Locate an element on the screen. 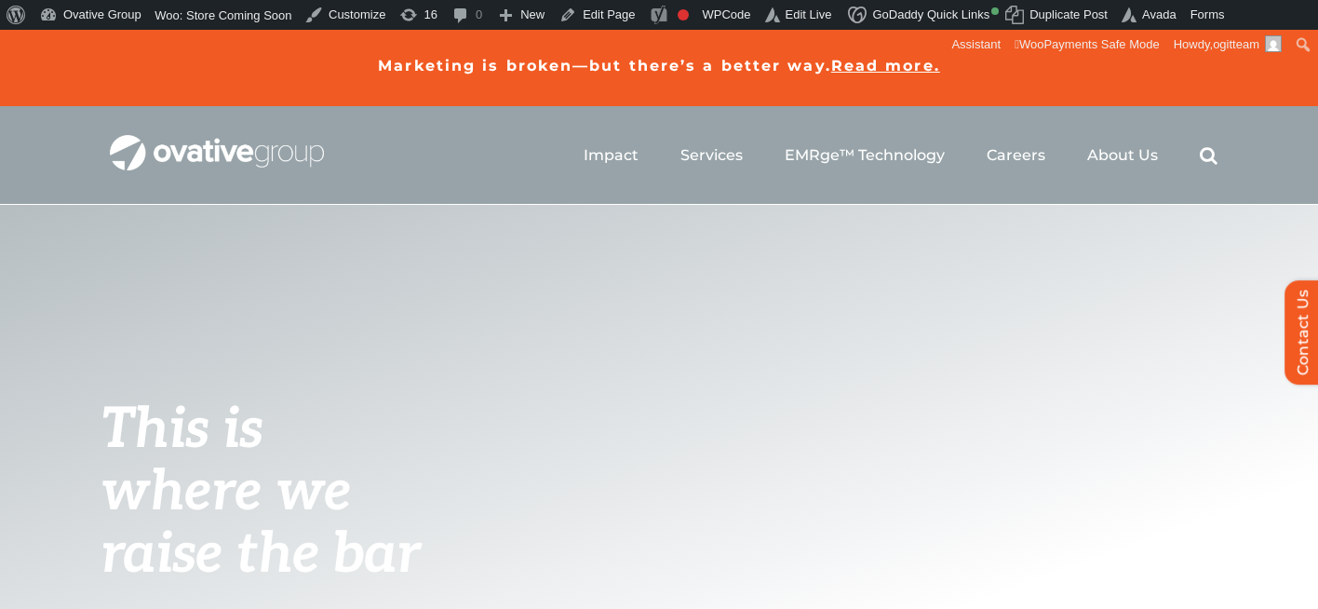 The width and height of the screenshot is (1318, 609). span: About Us is located at coordinates (1122, 155).